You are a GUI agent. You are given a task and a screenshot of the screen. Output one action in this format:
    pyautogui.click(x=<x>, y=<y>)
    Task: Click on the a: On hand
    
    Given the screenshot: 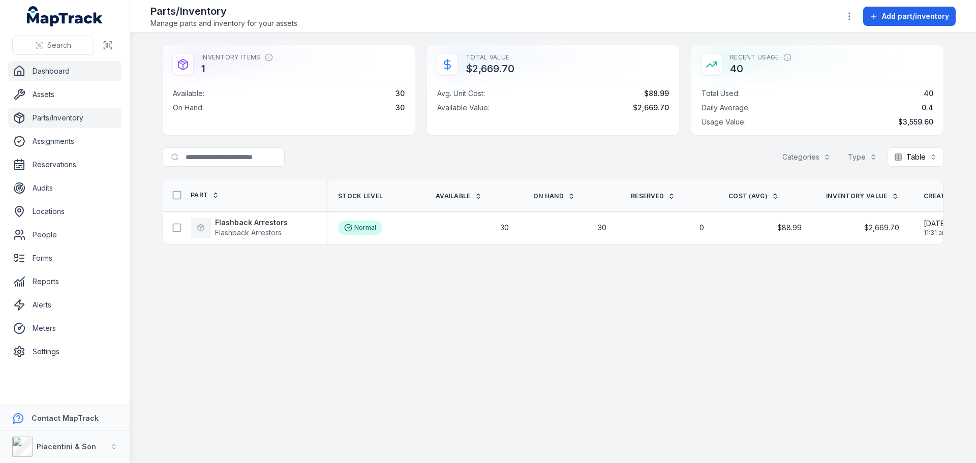 What is the action you would take?
    pyautogui.click(x=554, y=196)
    